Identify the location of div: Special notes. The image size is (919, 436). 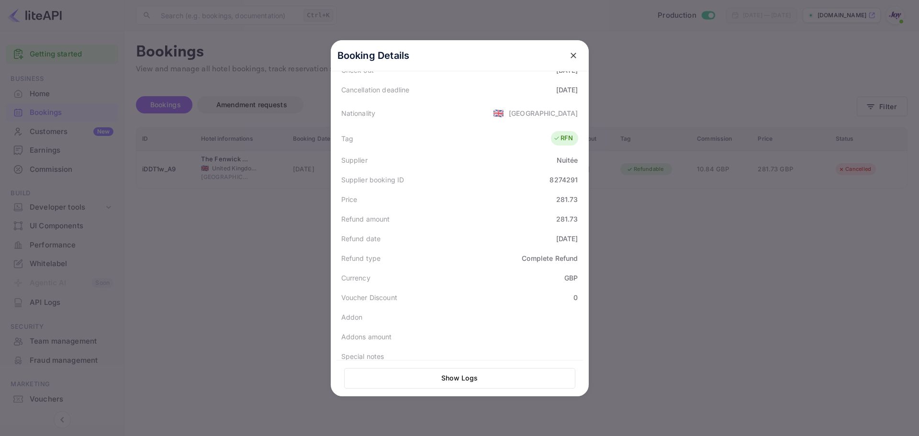
(363, 356).